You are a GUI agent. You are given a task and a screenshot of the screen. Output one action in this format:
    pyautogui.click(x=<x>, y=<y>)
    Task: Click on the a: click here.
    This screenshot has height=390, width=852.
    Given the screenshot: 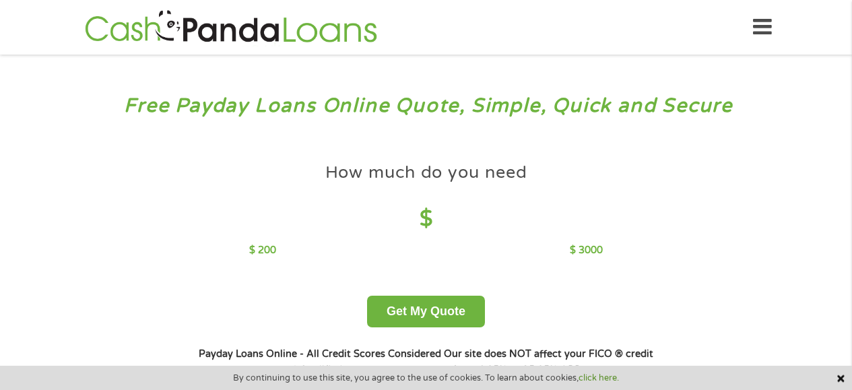 What is the action you would take?
    pyautogui.click(x=599, y=378)
    